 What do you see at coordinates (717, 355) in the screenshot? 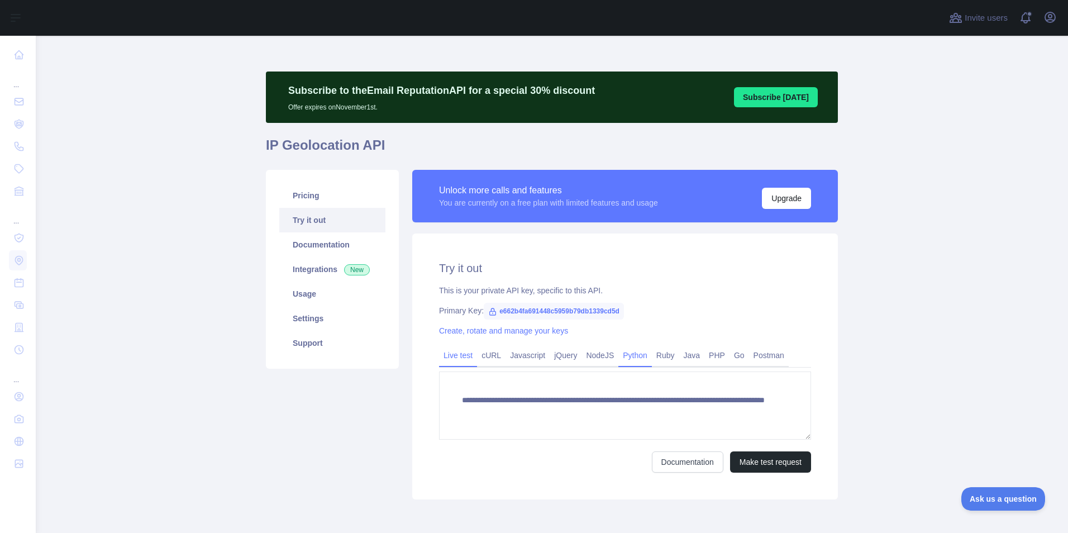
I see `a: PHP` at bounding box center [717, 355].